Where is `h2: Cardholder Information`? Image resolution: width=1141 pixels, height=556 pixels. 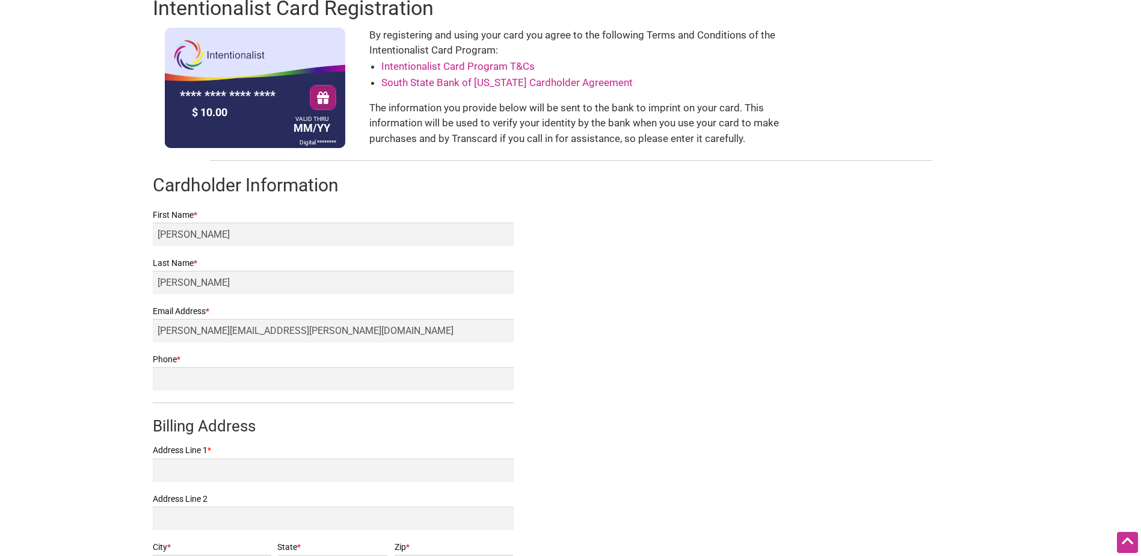 h2: Cardholder Information is located at coordinates (571, 185).